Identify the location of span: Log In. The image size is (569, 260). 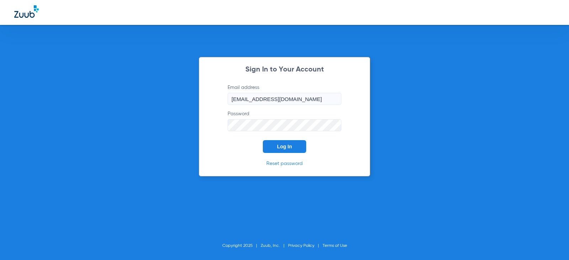
(285, 147).